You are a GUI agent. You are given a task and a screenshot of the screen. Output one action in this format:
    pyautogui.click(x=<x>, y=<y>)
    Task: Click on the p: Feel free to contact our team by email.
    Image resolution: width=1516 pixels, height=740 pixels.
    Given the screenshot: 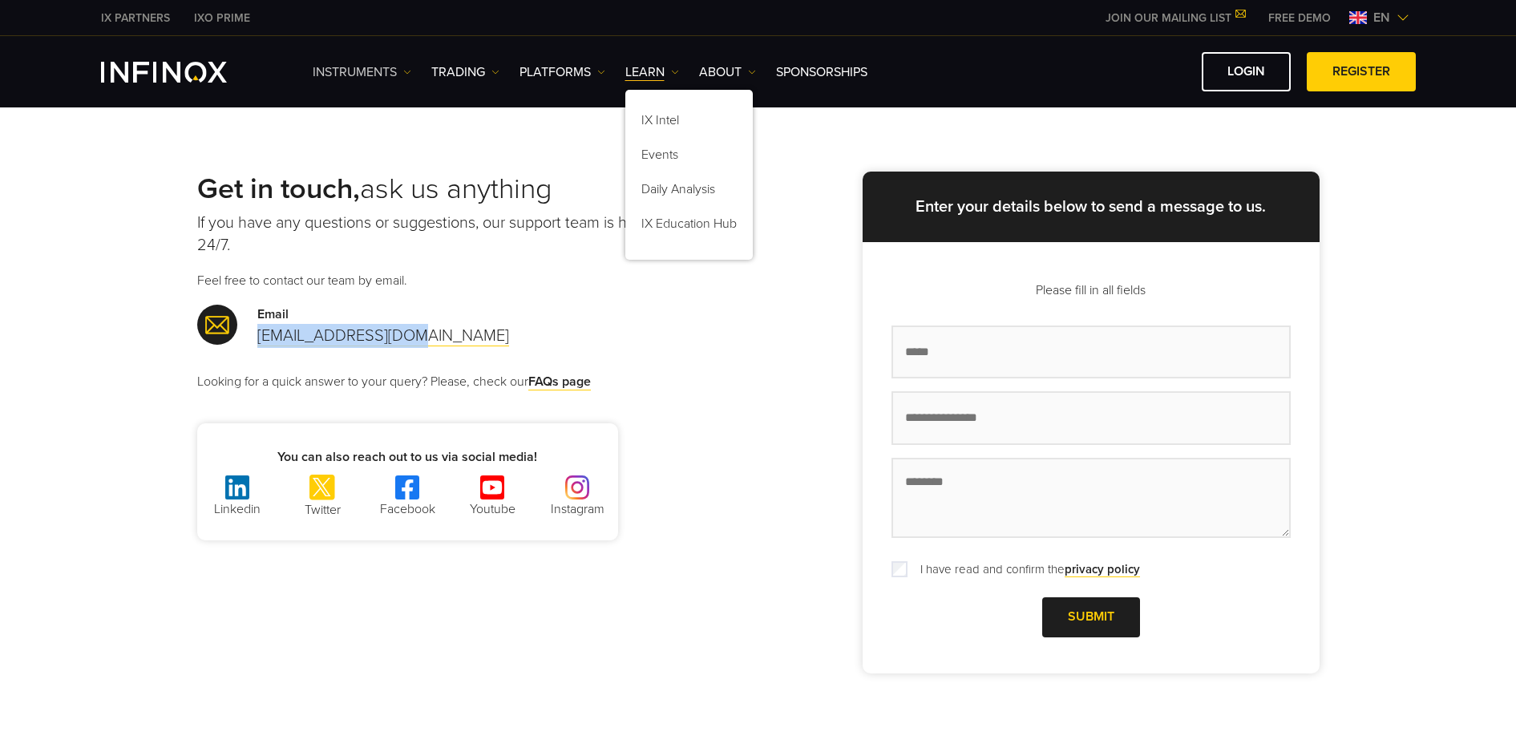 What is the action you would take?
    pyautogui.click(x=478, y=281)
    